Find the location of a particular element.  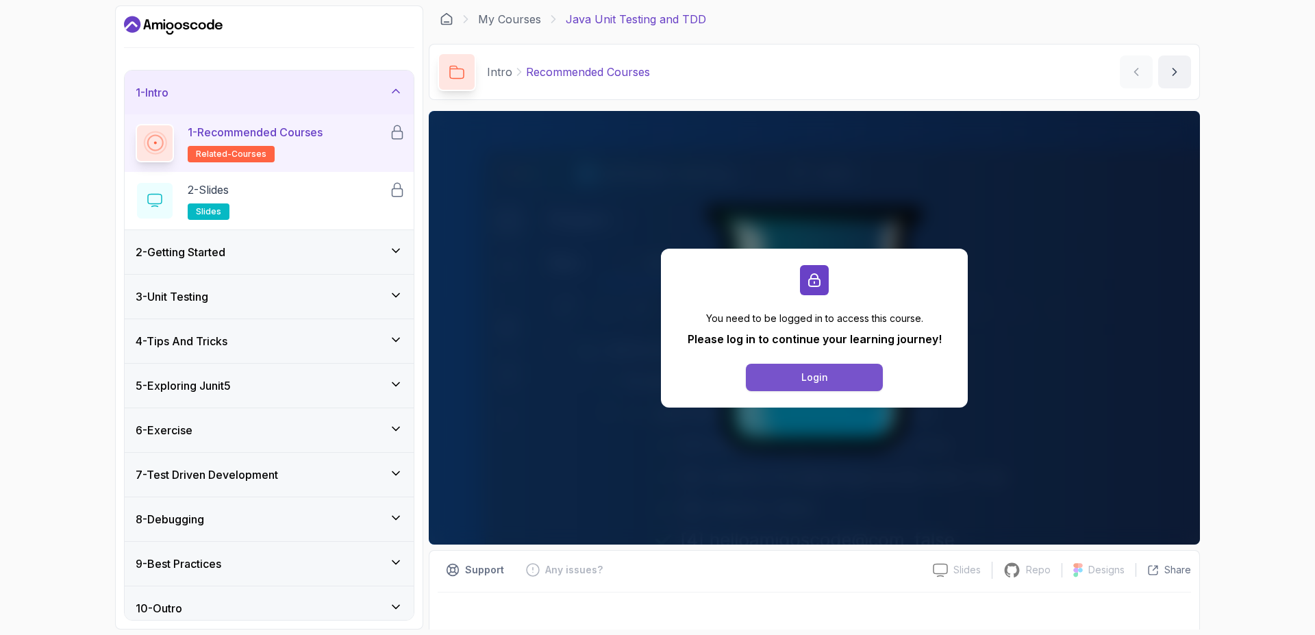

button: 6-Exercise is located at coordinates (269, 430).